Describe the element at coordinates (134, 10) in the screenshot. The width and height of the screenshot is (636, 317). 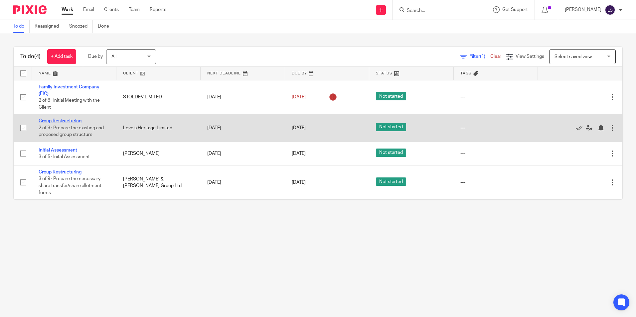
I see `a: Team` at that location.